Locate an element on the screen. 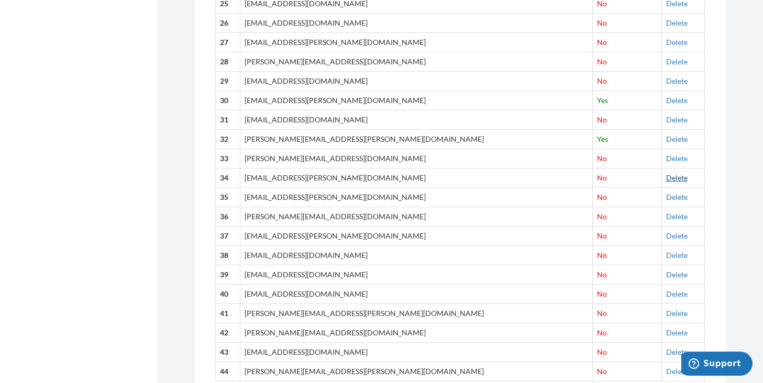 This screenshot has width=763, height=383. th: 43 is located at coordinates (228, 352).